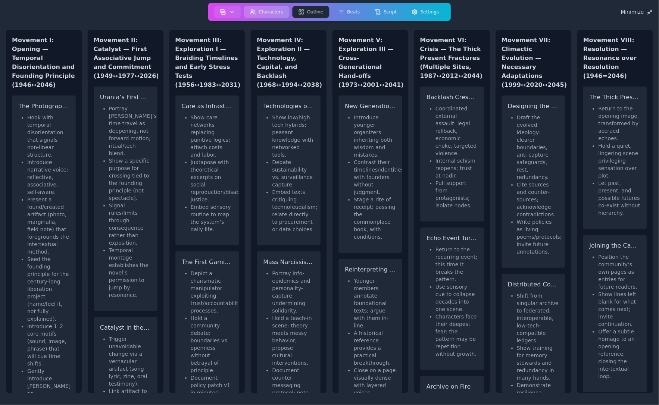  I want to click on h3: Urania’s First Crossing, so click(125, 97).